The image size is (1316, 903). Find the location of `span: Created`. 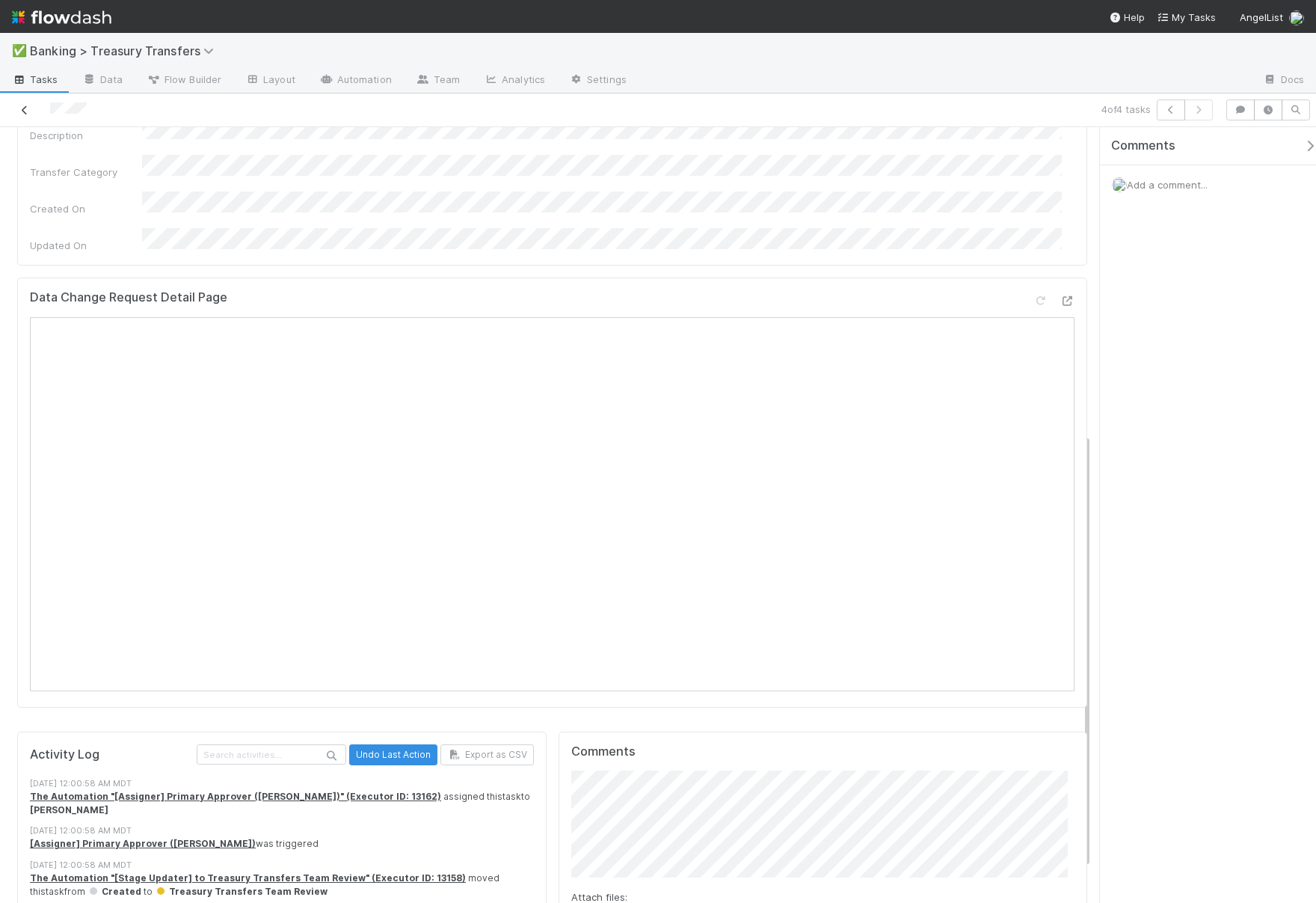

span: Created is located at coordinates (115, 891).